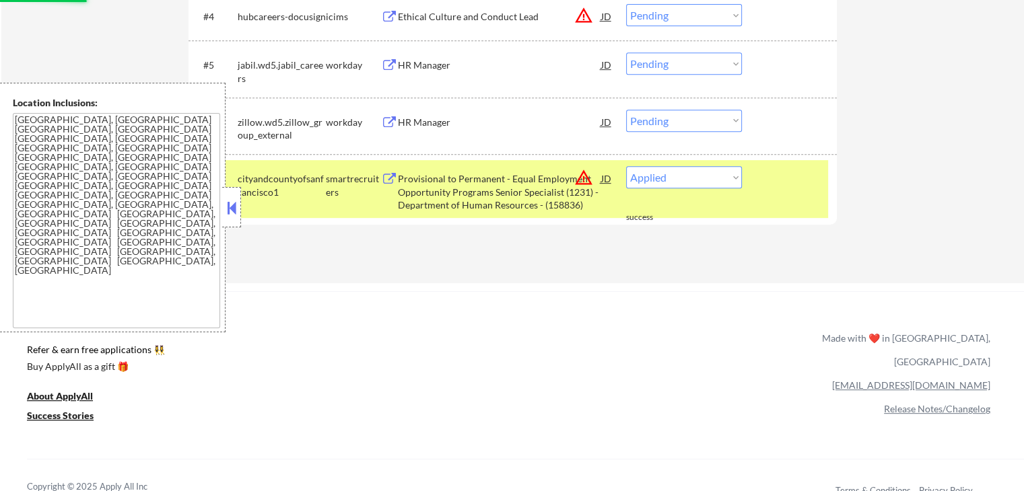 The height and width of the screenshot is (491, 1024). What do you see at coordinates (281, 71) in the screenshot?
I see `div: jabil.wd5.jabil_careers` at bounding box center [281, 71].